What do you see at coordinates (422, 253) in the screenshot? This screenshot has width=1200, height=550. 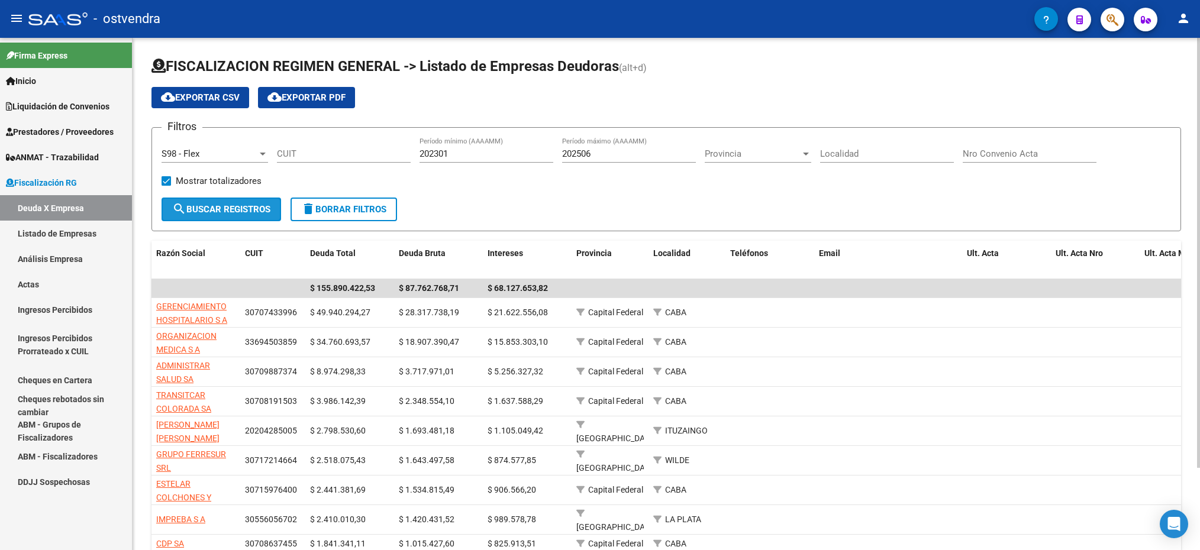 I see `span: Deuda Bruta` at bounding box center [422, 253].